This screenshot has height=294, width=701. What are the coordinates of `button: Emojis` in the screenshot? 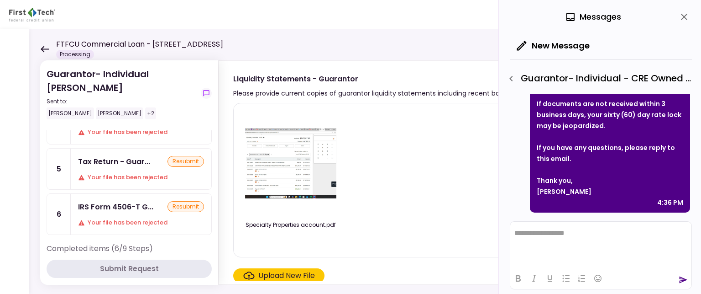 It's located at (598, 278).